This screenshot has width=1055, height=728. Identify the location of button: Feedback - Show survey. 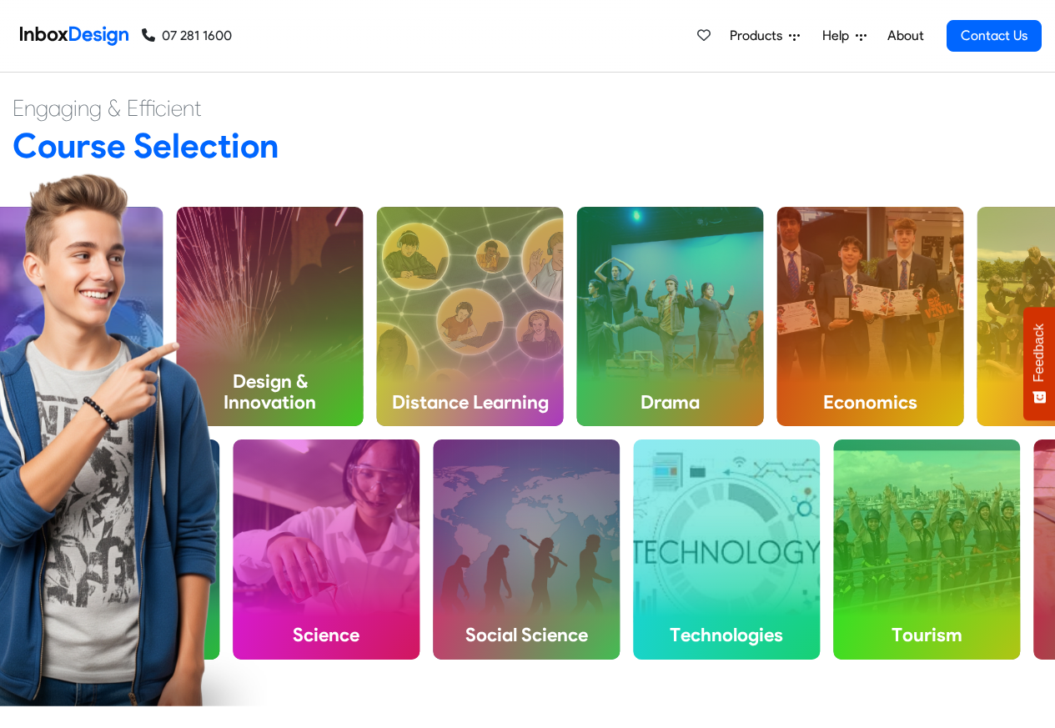
(1039, 364).